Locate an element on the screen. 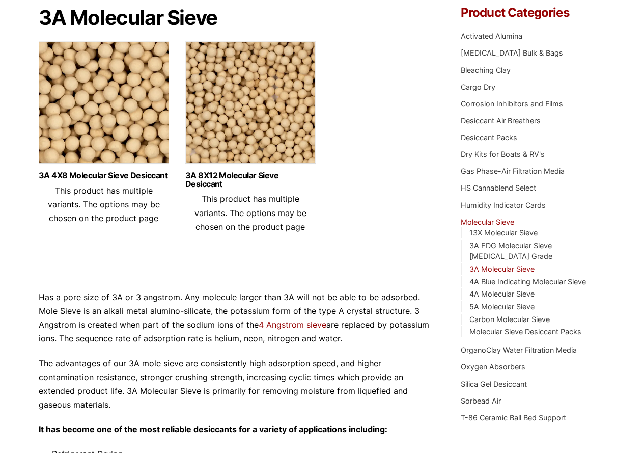 This screenshot has width=644, height=453. a: Bleaching Clay is located at coordinates (486, 70).